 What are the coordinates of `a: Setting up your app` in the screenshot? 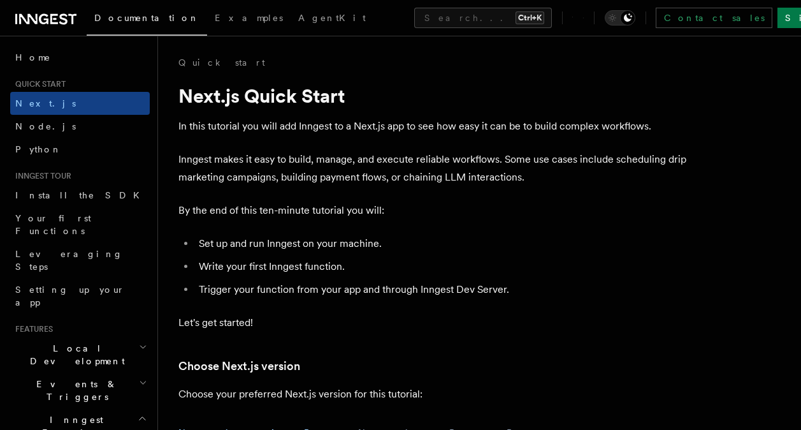 It's located at (80, 296).